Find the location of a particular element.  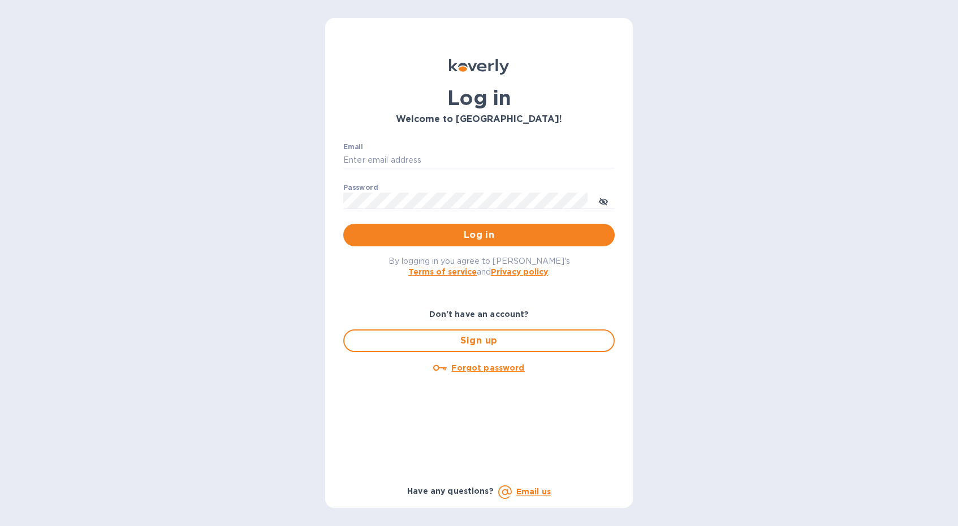

a: Terms of service is located at coordinates (442, 272).